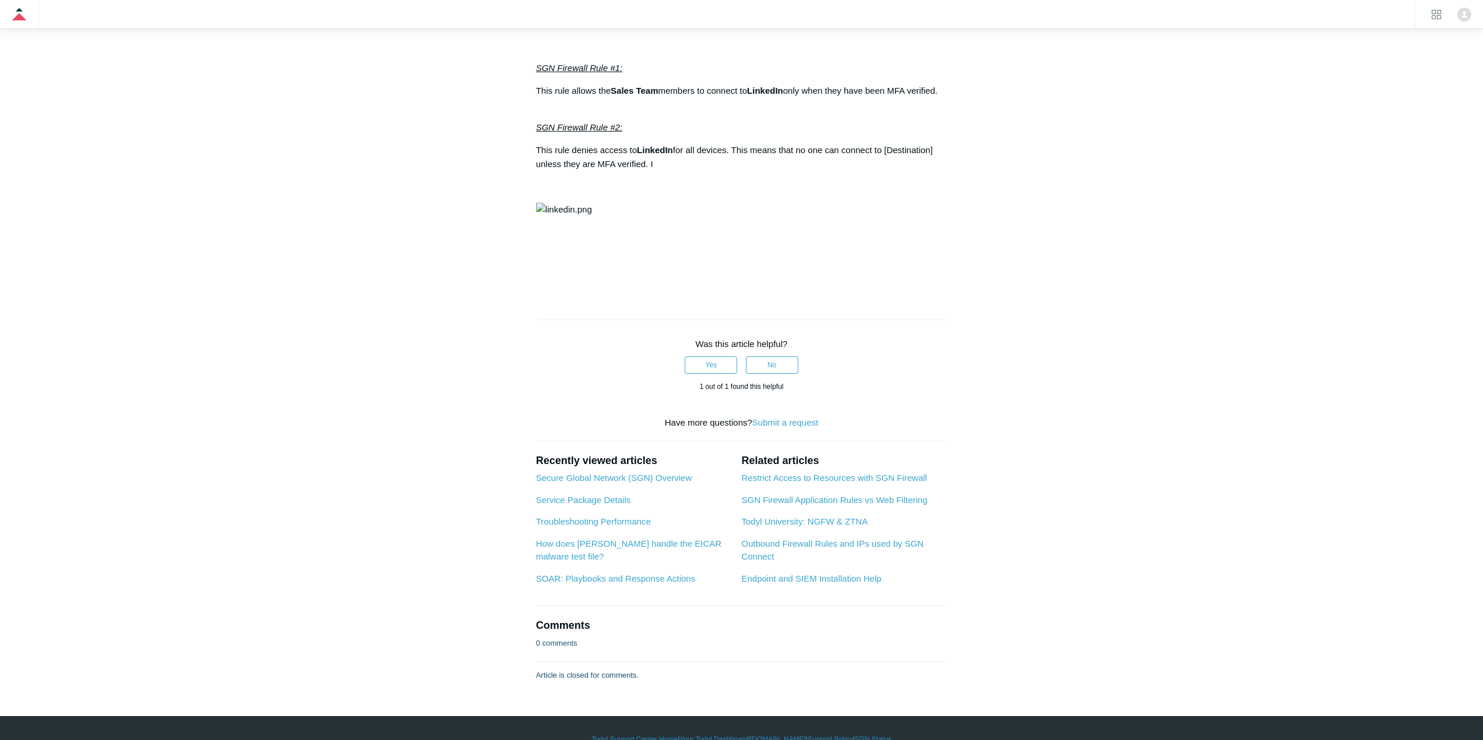 This screenshot has width=1483, height=740. Describe the element at coordinates (785, 422) in the screenshot. I see `a: Submit a request` at that location.